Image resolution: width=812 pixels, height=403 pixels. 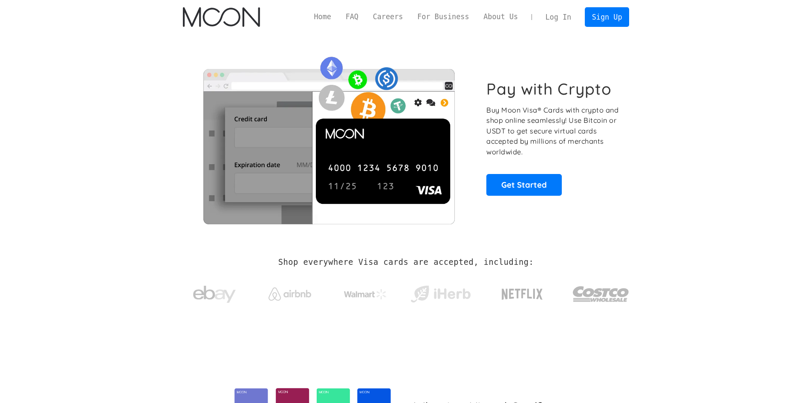 I want to click on img: Costco, so click(x=601, y=294).